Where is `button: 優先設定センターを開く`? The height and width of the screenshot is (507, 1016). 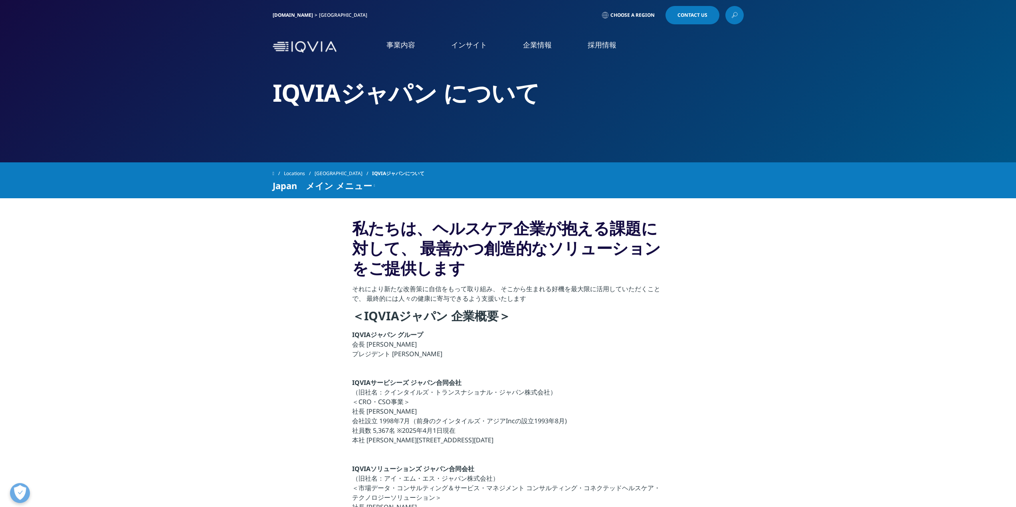
button: 優先設定センターを開く is located at coordinates (20, 494).